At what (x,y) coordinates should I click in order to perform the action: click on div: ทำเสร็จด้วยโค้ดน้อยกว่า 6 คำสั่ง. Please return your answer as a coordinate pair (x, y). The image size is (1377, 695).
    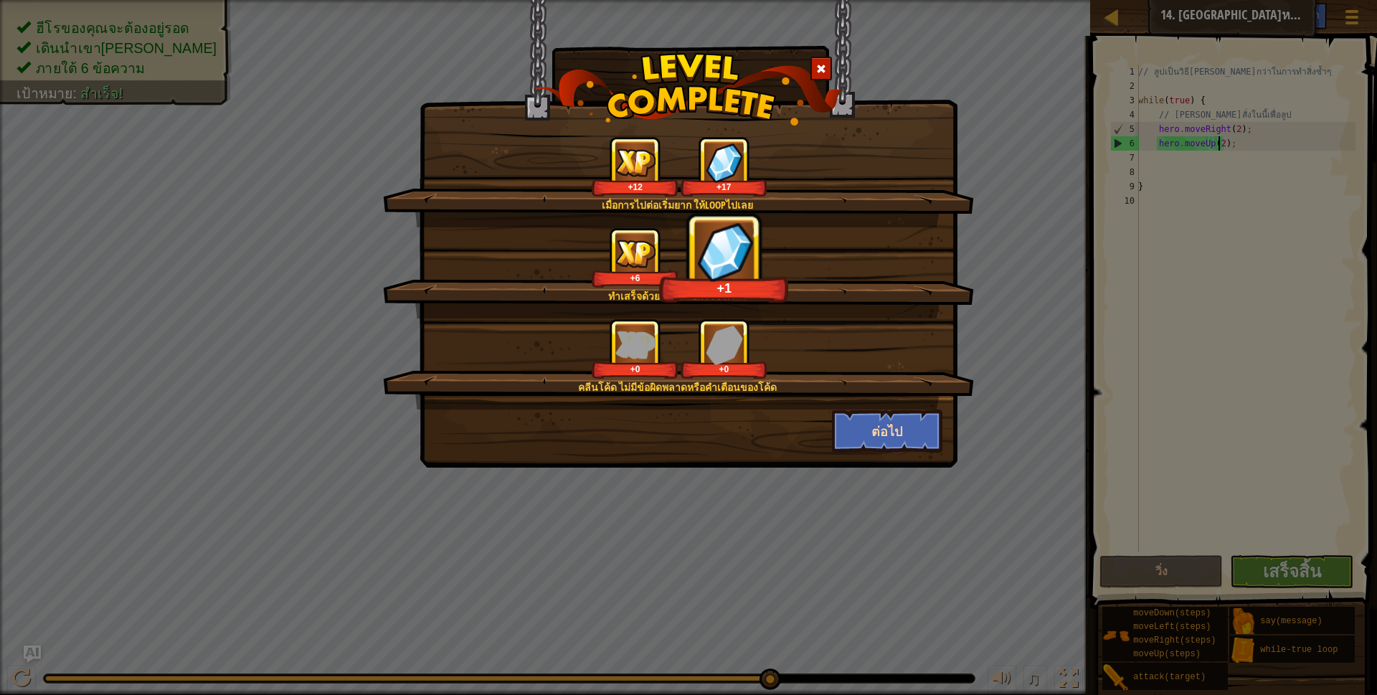
    Looking at the image, I should click on (677, 296).